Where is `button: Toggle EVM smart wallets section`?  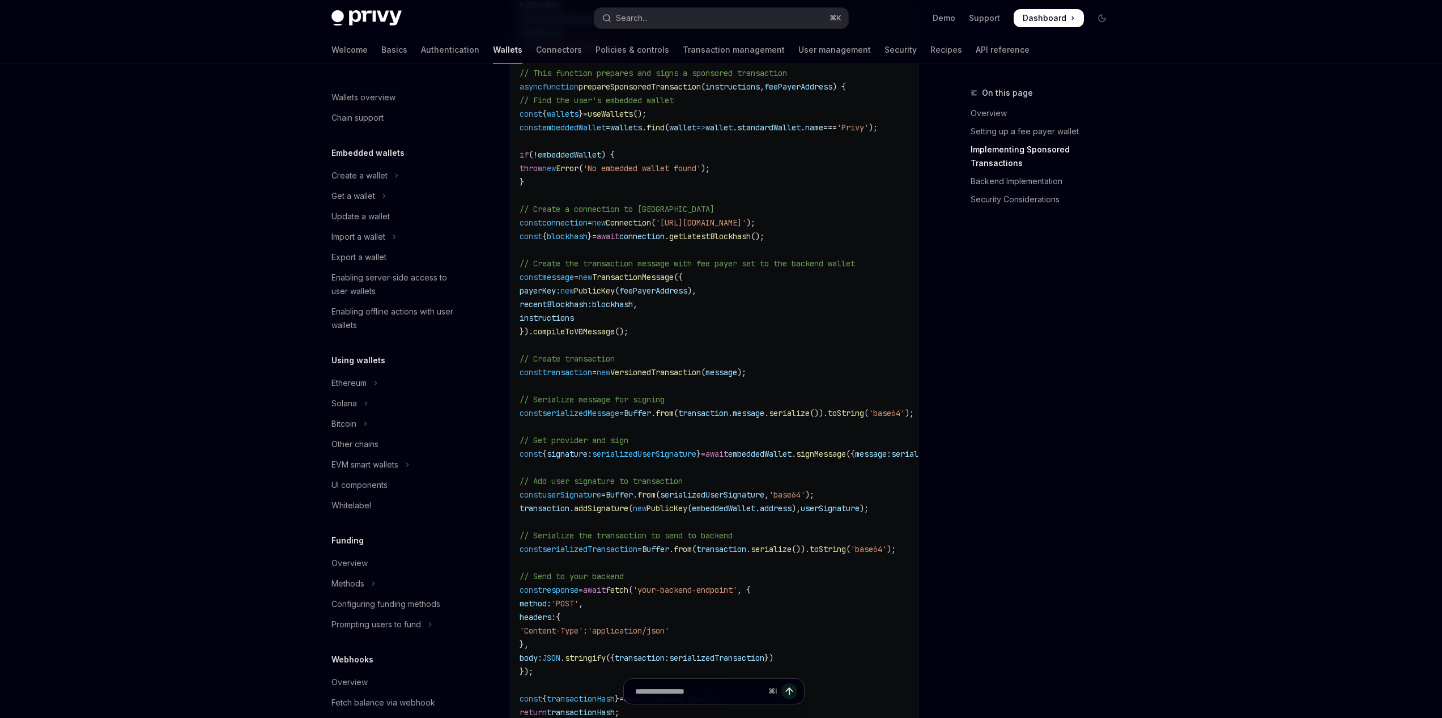 button: Toggle EVM smart wallets section is located at coordinates (395, 465).